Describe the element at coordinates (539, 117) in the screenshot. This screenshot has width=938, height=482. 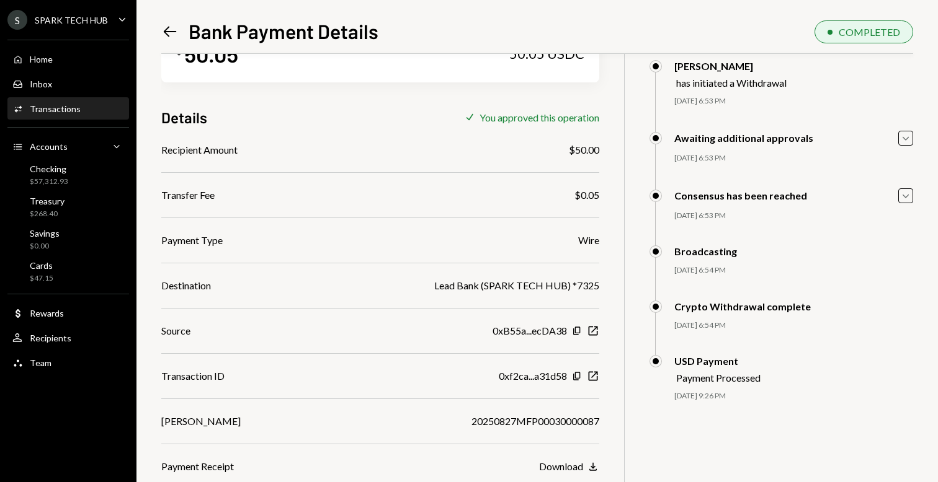
I see `div: You approved this operation` at that location.